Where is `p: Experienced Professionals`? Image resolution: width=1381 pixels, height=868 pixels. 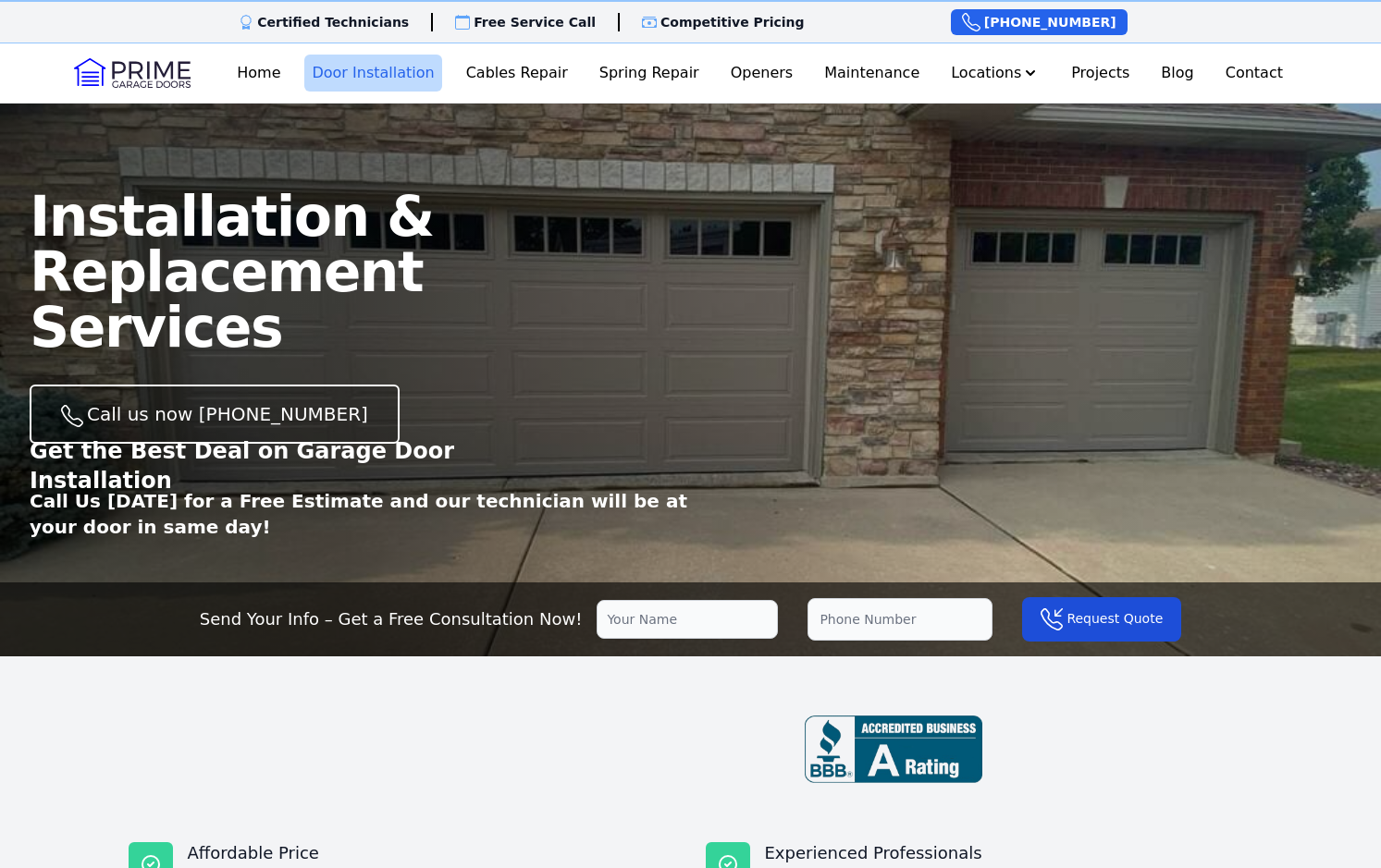 p: Experienced Professionals is located at coordinates (1010, 853).